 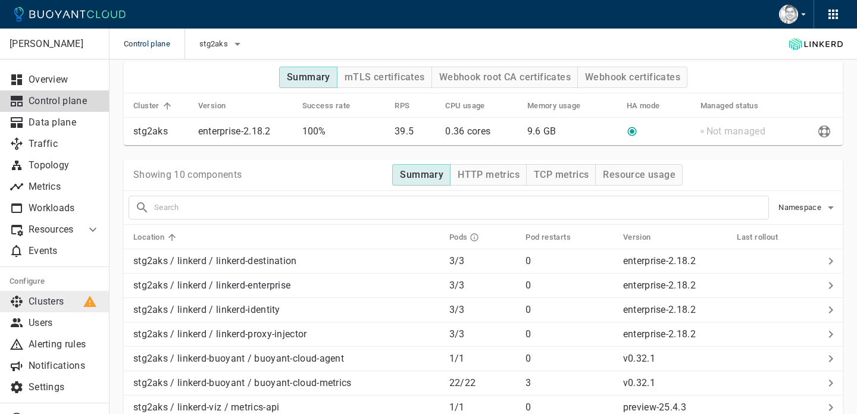 I want to click on p: Data plane, so click(x=64, y=123).